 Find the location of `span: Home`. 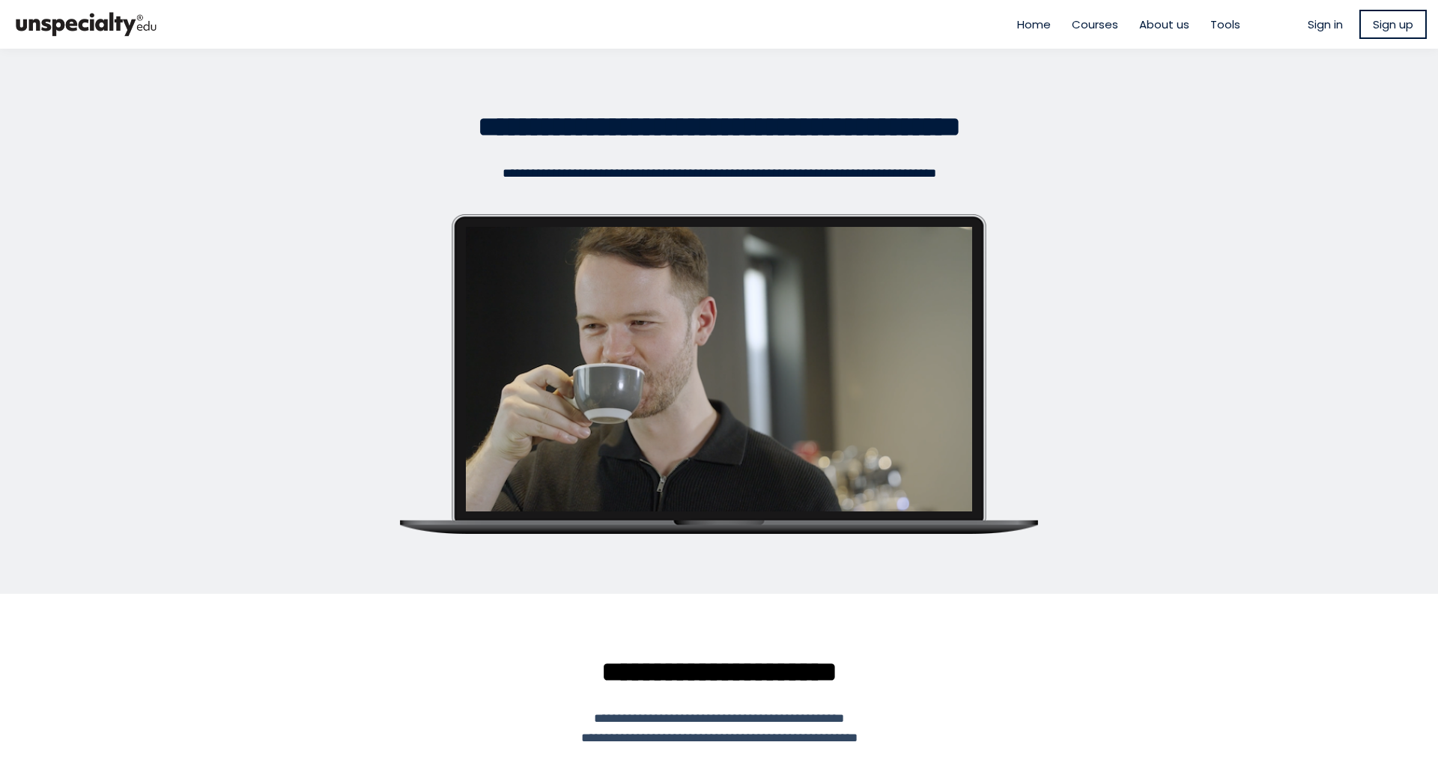

span: Home is located at coordinates (1033, 24).